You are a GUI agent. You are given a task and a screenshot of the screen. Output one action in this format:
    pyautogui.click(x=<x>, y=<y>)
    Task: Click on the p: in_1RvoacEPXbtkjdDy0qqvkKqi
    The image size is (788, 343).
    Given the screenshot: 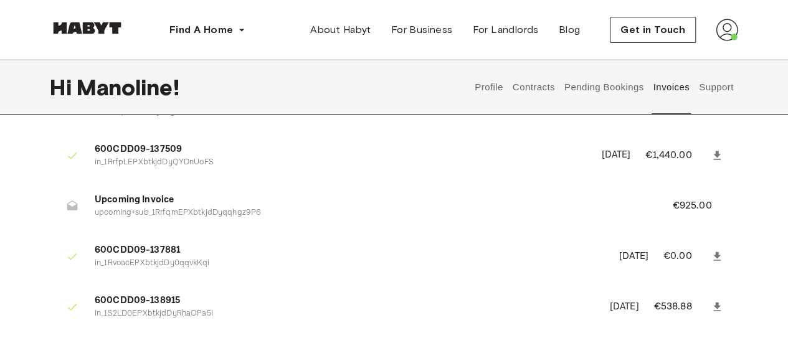 What is the action you would take?
    pyautogui.click(x=350, y=264)
    